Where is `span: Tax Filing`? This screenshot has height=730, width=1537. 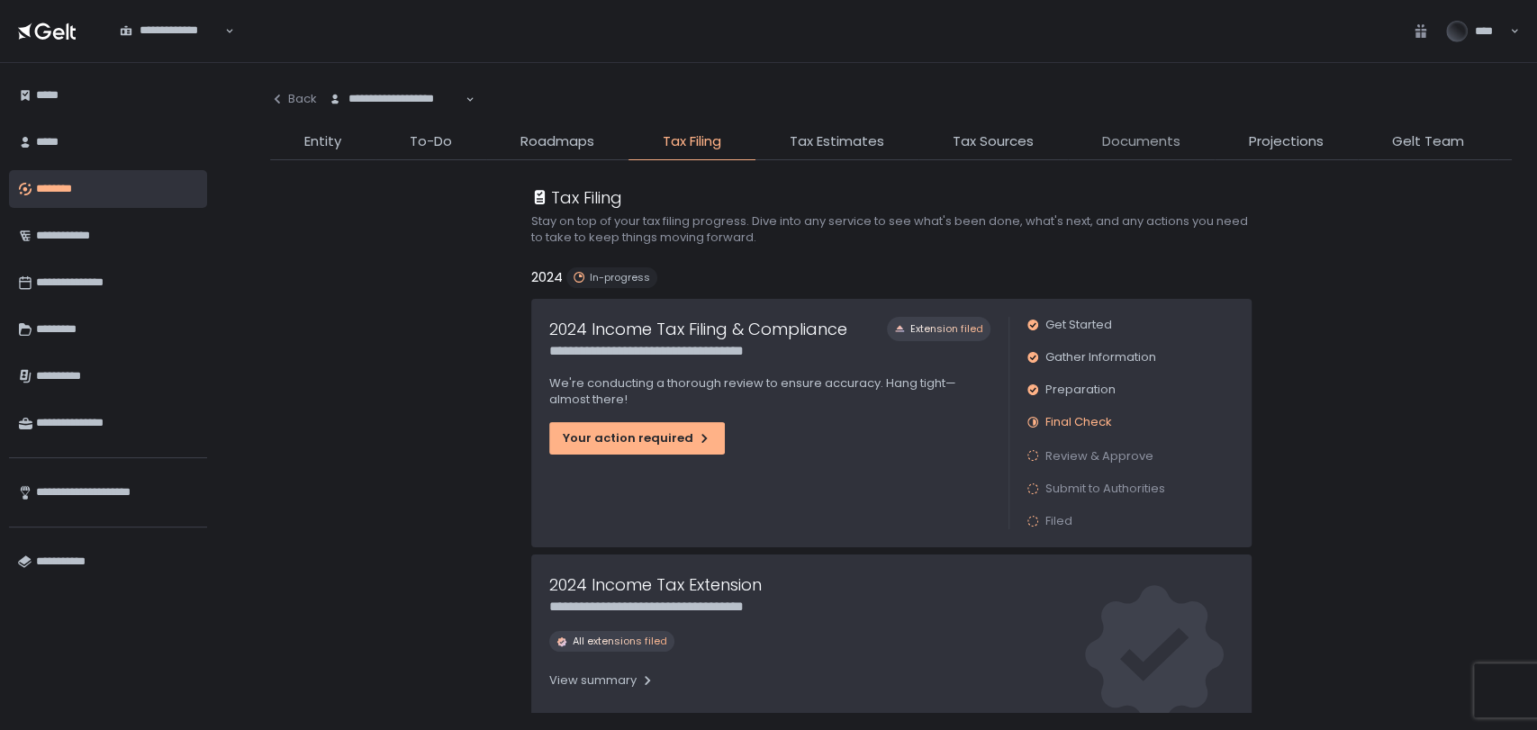
span: Tax Filing is located at coordinates (692, 141).